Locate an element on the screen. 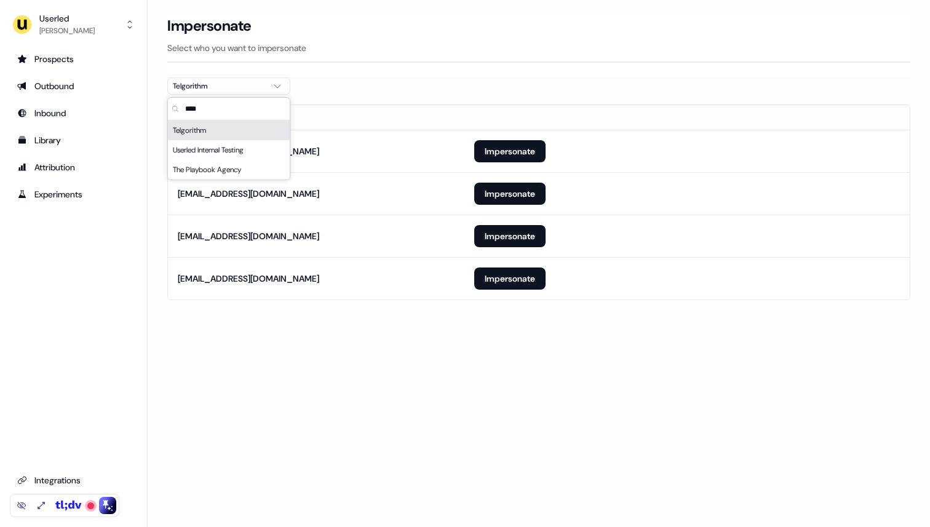 The width and height of the screenshot is (930, 527). p: Select who you want to impersonate is located at coordinates (539, 48).